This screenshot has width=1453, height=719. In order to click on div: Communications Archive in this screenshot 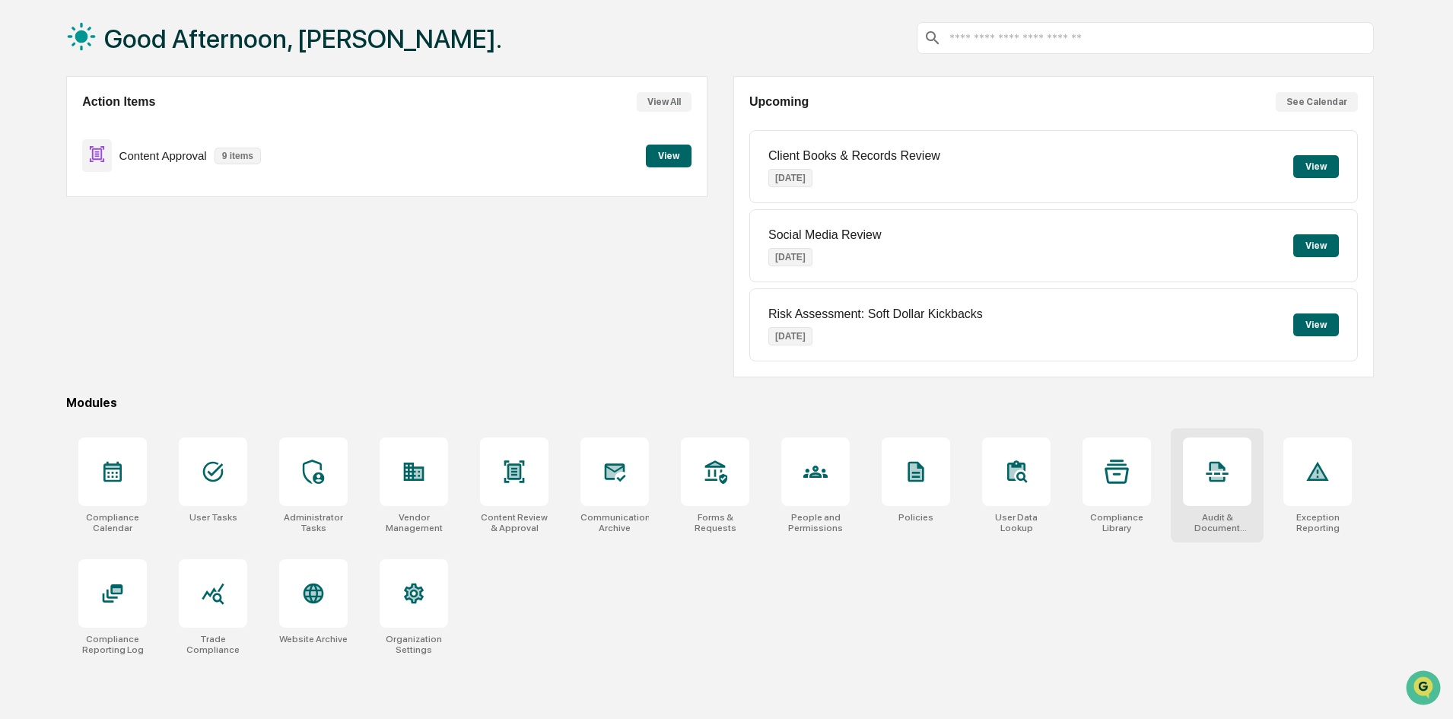, I will do `click(615, 523)`.